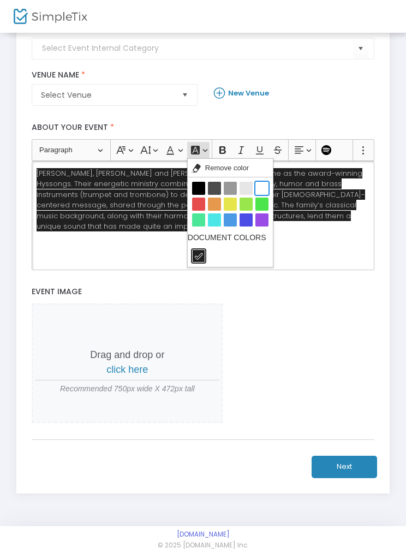  I want to click on span: Remove color, so click(227, 168).